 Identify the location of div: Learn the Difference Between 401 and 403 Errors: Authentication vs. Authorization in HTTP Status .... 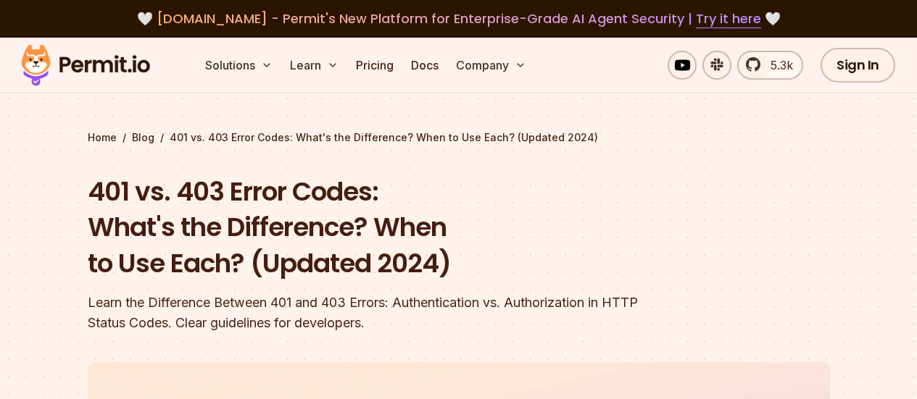
(366, 313).